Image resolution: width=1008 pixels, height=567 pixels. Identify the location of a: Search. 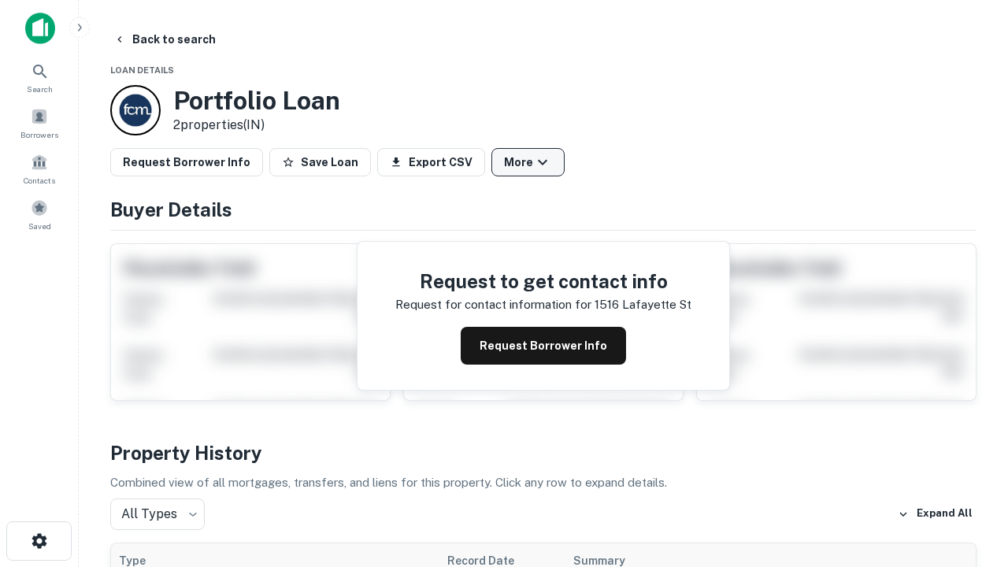
(39, 77).